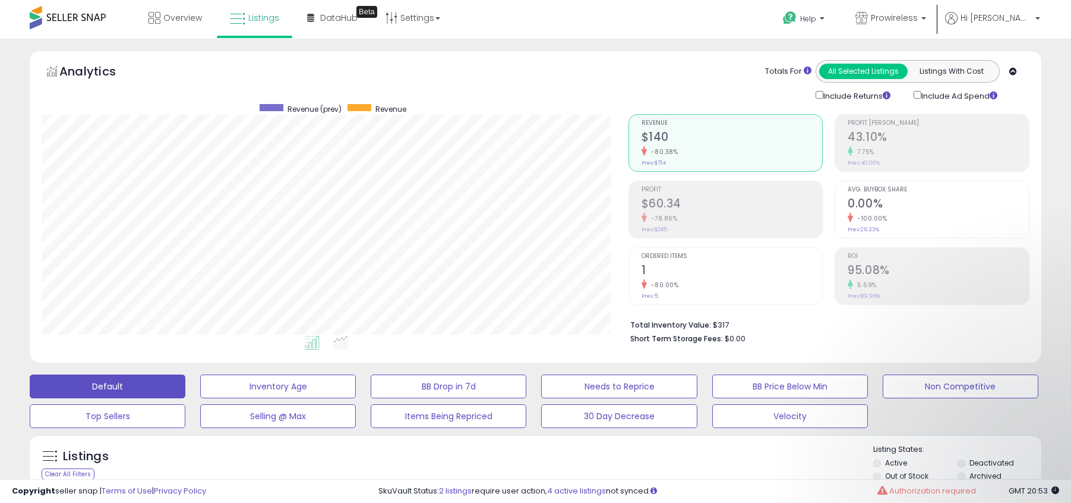 Image resolution: width=1071 pixels, height=503 pixels. Describe the element at coordinates (855, 95) in the screenshot. I see `div: Include Returns` at that location.